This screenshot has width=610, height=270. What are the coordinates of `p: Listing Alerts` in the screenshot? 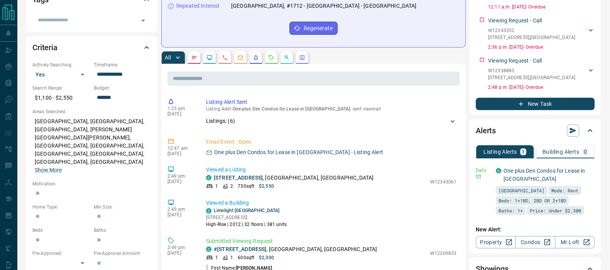 It's located at (500, 152).